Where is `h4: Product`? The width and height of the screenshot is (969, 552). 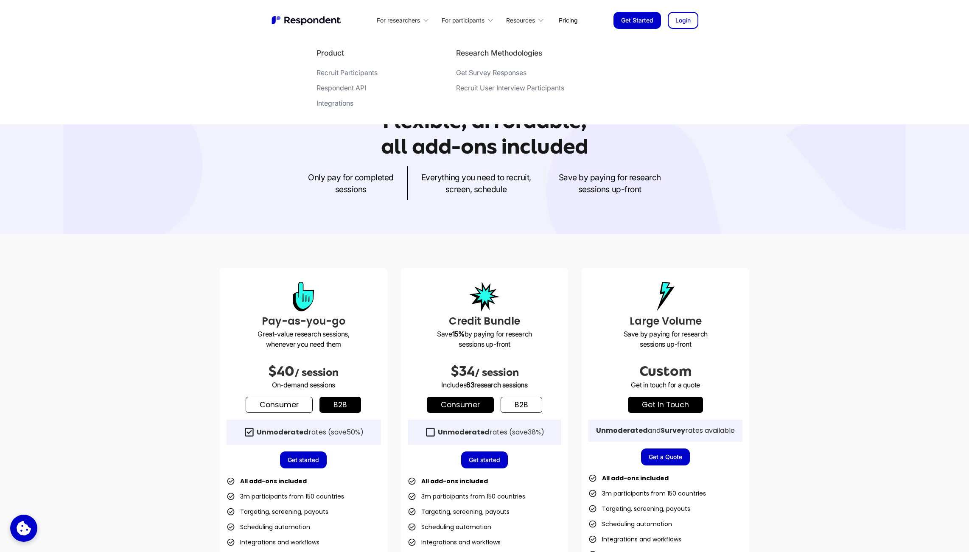 h4: Product is located at coordinates (330, 53).